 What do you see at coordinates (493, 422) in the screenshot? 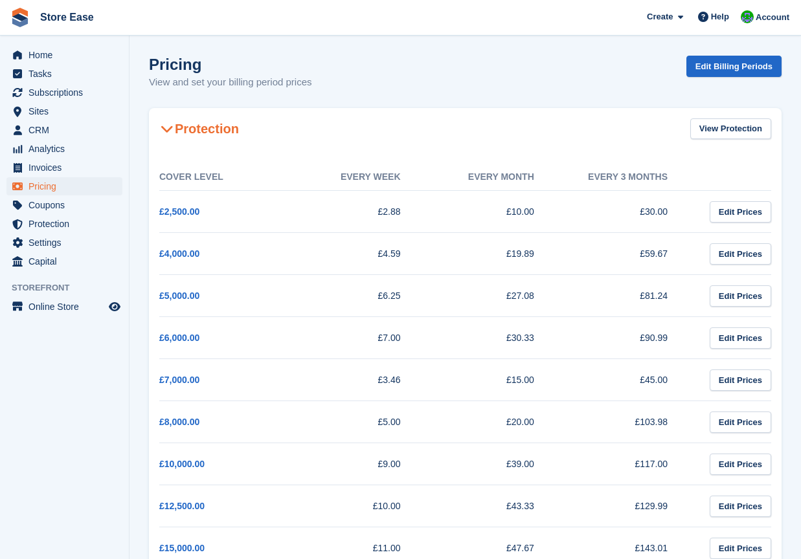
I see `td: £20.00` at bounding box center [493, 422].